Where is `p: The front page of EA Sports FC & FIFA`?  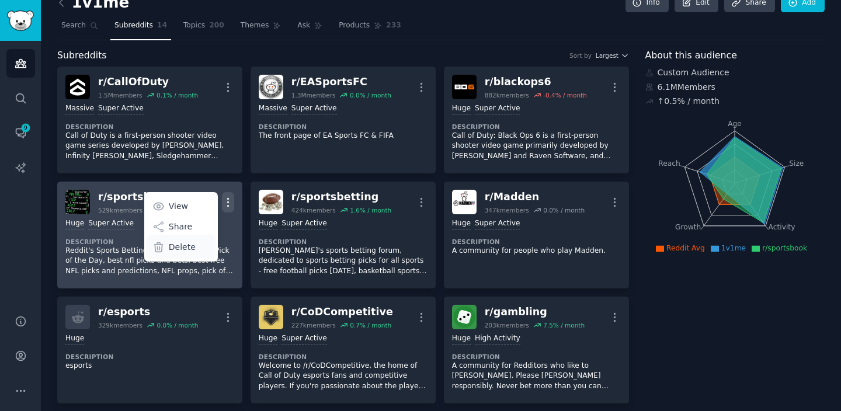 p: The front page of EA Sports FC & FIFA is located at coordinates (343, 136).